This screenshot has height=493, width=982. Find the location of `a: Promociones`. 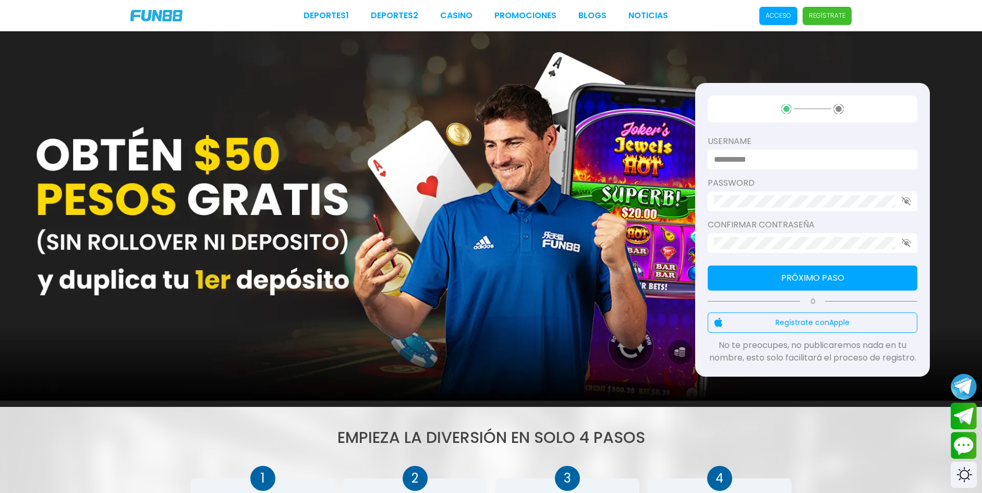

a: Promociones is located at coordinates (525, 16).